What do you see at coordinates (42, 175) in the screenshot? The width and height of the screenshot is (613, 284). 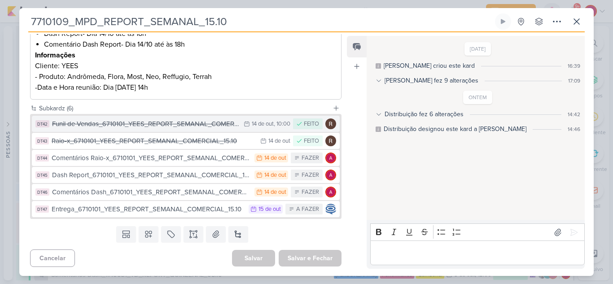 I see `div: DT45` at bounding box center [42, 175].